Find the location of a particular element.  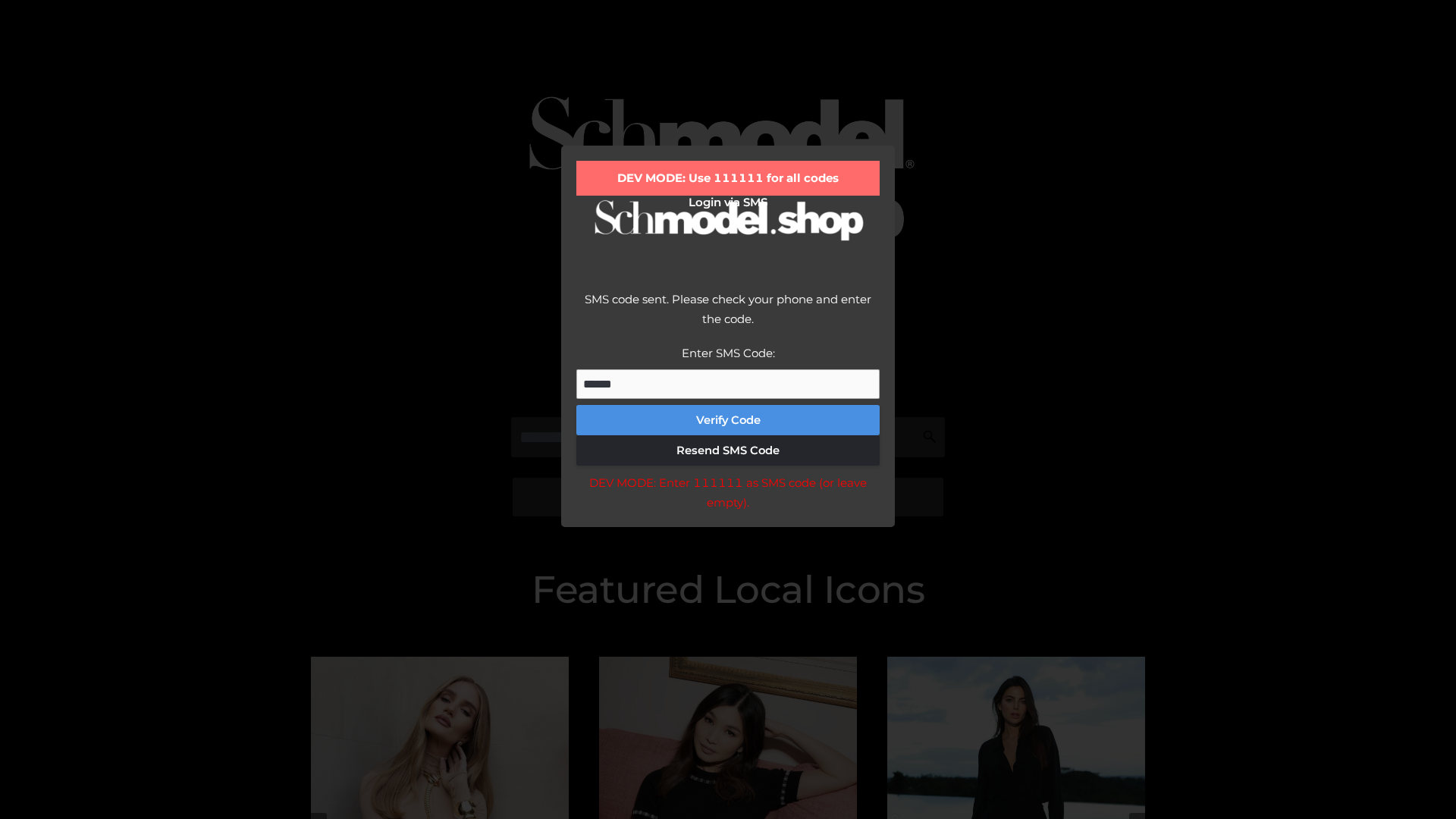

h2: Login via SMS is located at coordinates (728, 202).